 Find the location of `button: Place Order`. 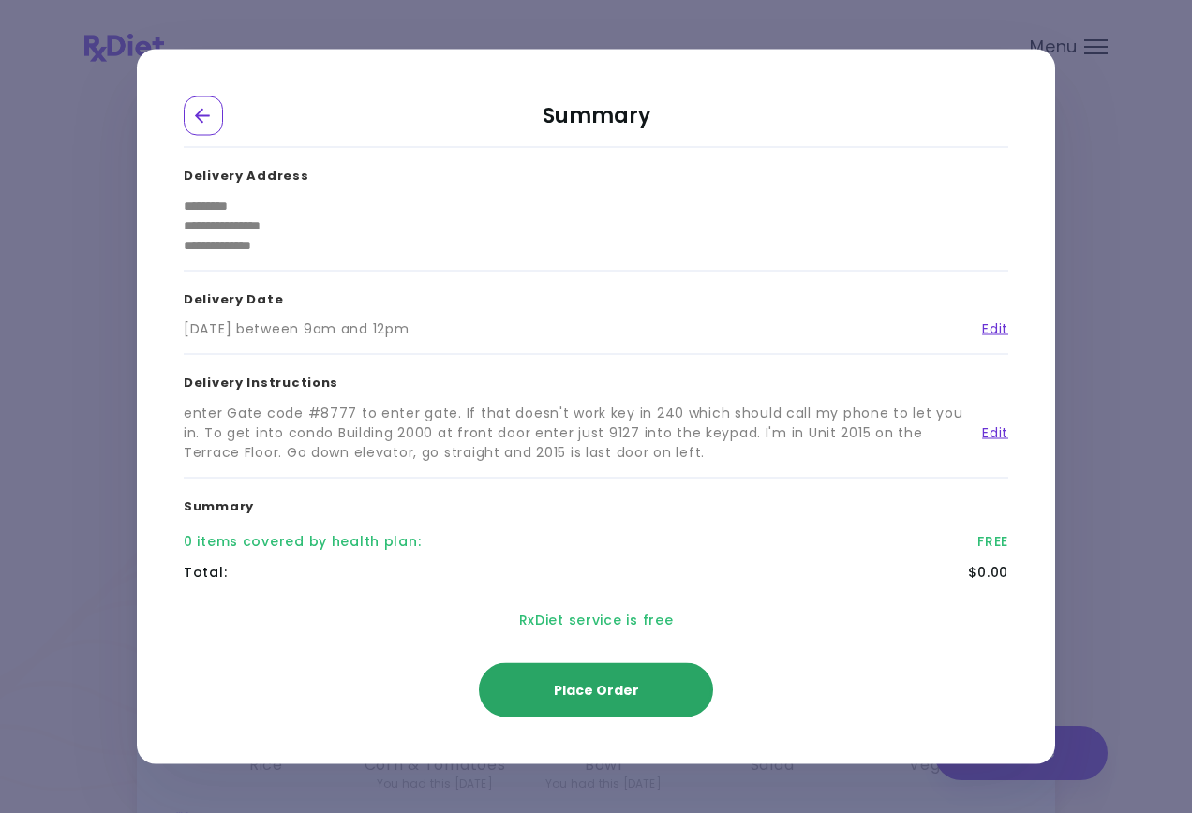

button: Place Order is located at coordinates (596, 691).